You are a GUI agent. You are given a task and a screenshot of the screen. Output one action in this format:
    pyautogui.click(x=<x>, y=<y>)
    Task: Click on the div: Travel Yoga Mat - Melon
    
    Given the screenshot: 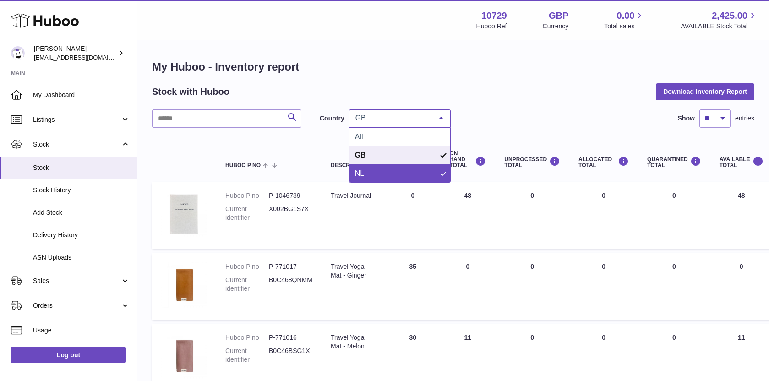 What is the action you would take?
    pyautogui.click(x=353, y=342)
    